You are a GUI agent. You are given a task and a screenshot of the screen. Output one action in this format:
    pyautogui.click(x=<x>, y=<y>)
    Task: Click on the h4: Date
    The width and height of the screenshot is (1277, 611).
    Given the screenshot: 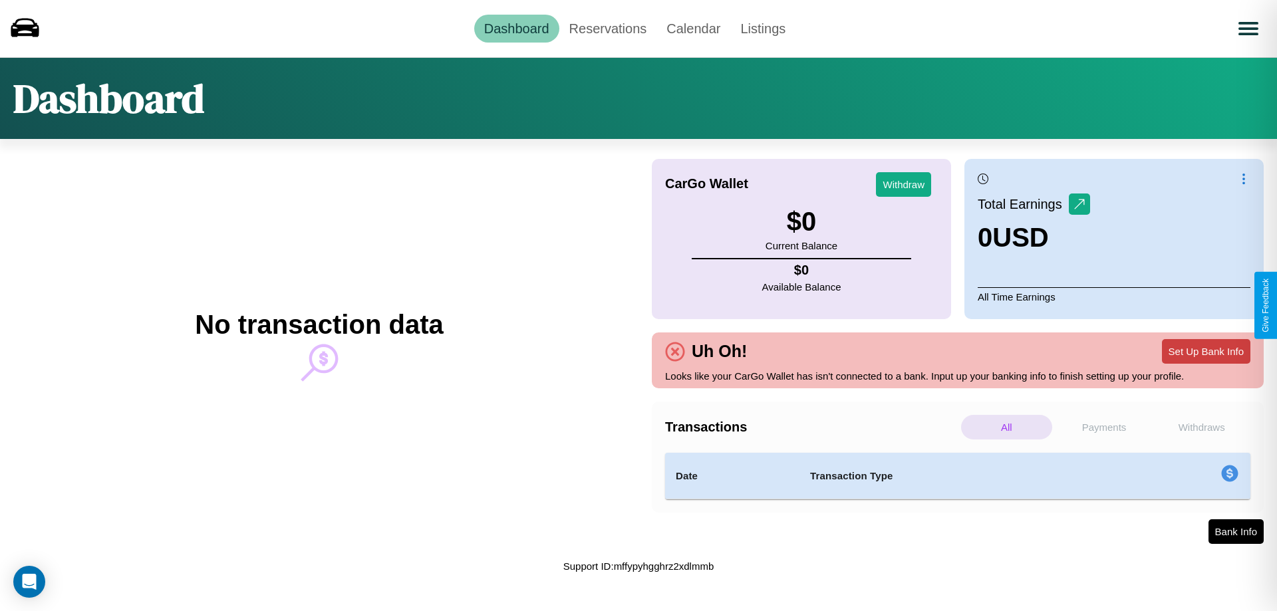 What is the action you would take?
    pyautogui.click(x=733, y=476)
    